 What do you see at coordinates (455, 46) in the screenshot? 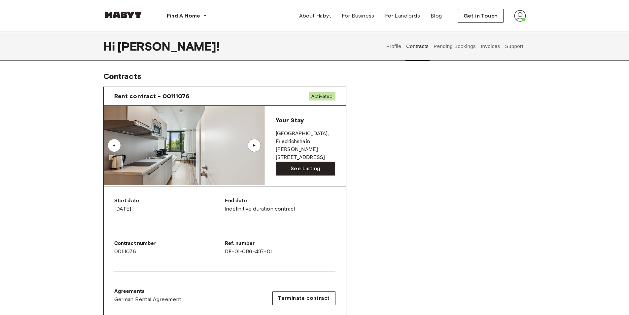
I see `button: Pending Bookings` at bounding box center [455, 46].